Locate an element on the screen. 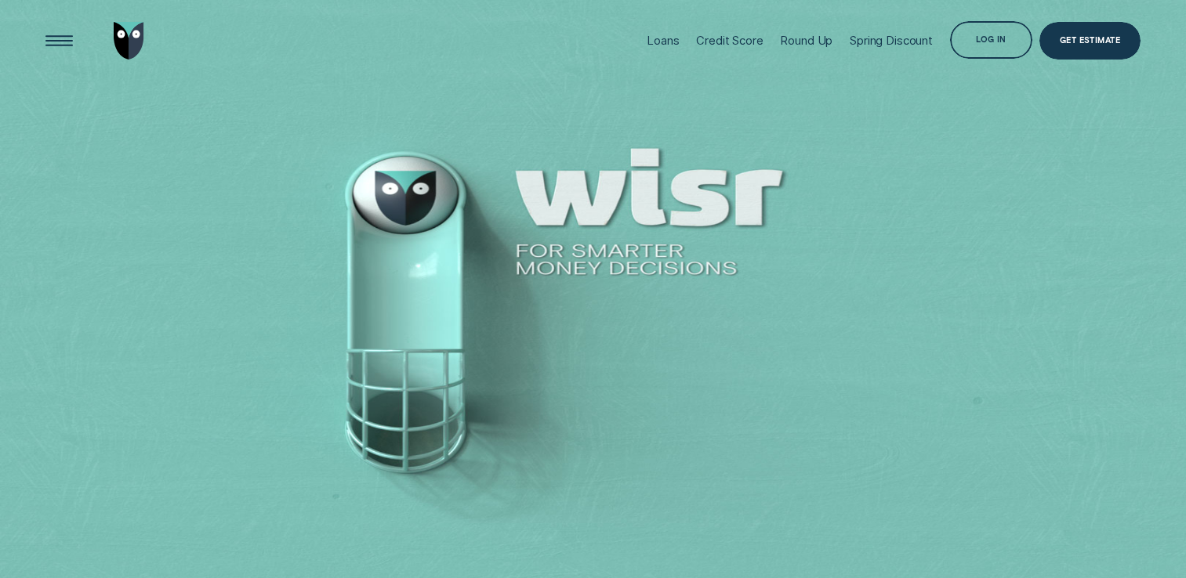 The height and width of the screenshot is (578, 1186). img: Wisr is located at coordinates (129, 40).